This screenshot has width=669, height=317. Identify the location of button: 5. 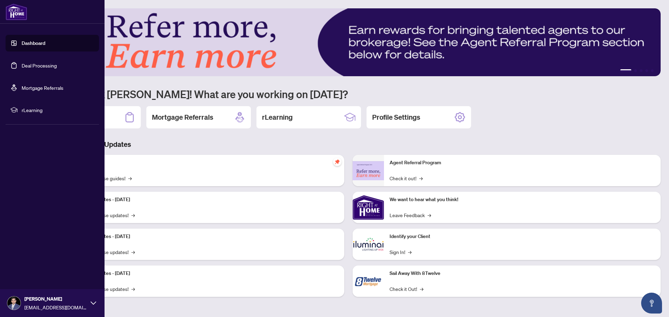
(652, 71).